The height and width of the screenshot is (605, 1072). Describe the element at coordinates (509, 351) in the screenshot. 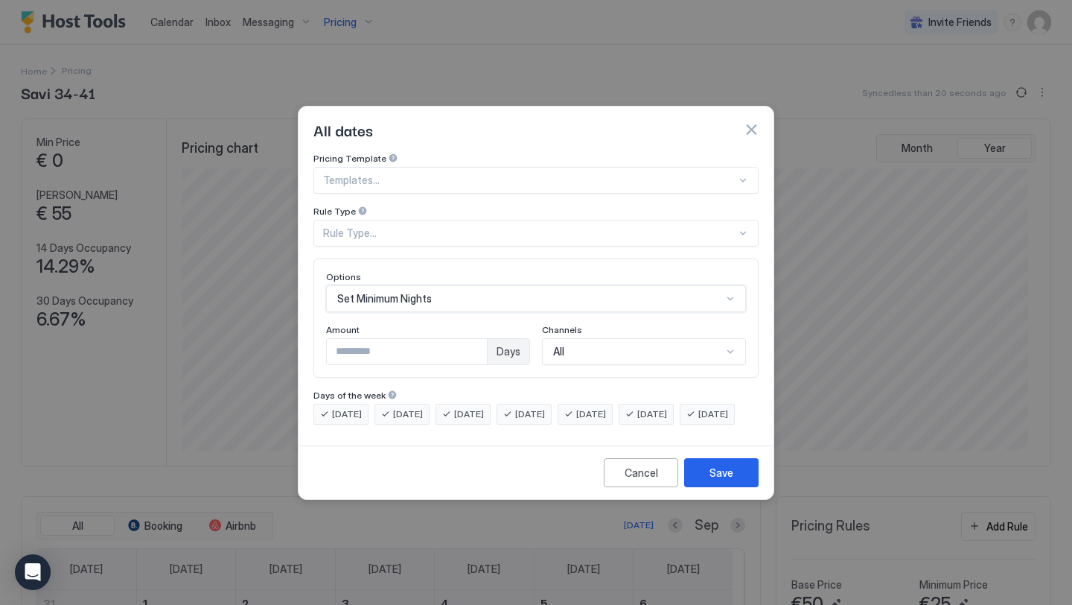

I see `span: Days` at that location.